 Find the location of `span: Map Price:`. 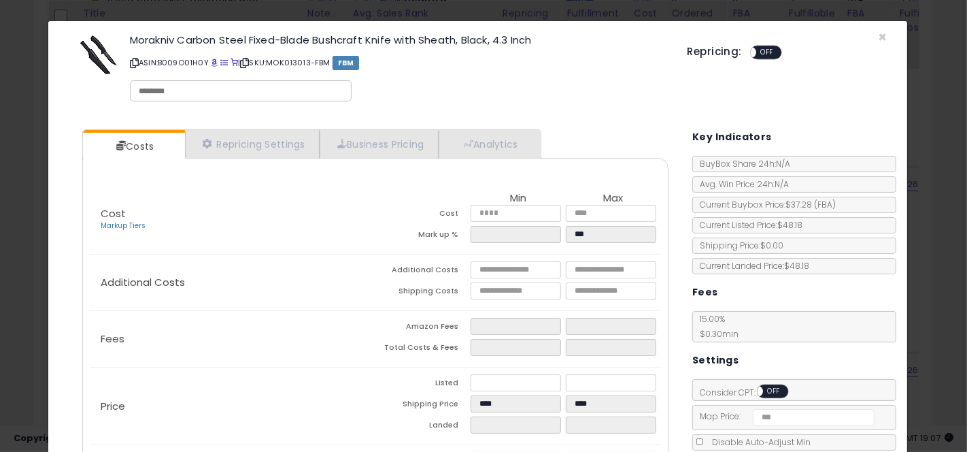

span: Map Price: is located at coordinates (784, 416).